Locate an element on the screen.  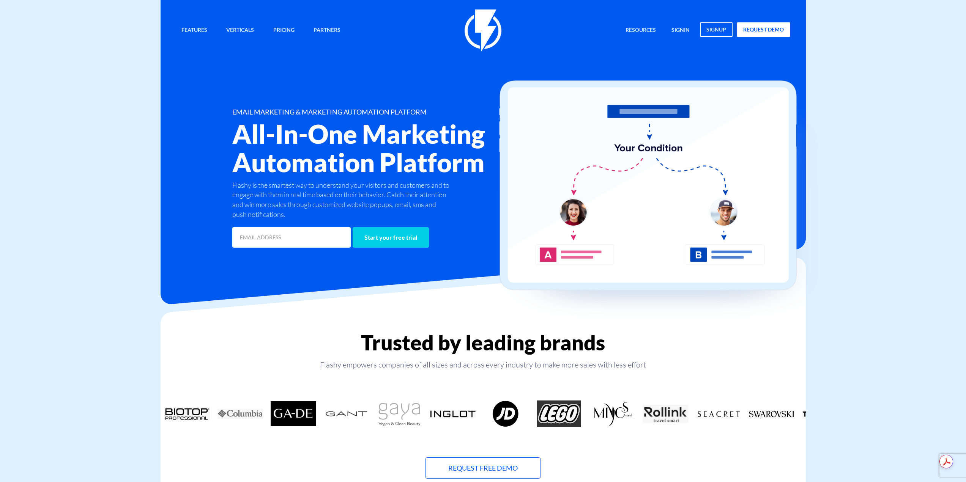
div: 6 / 18 is located at coordinates (400, 414).